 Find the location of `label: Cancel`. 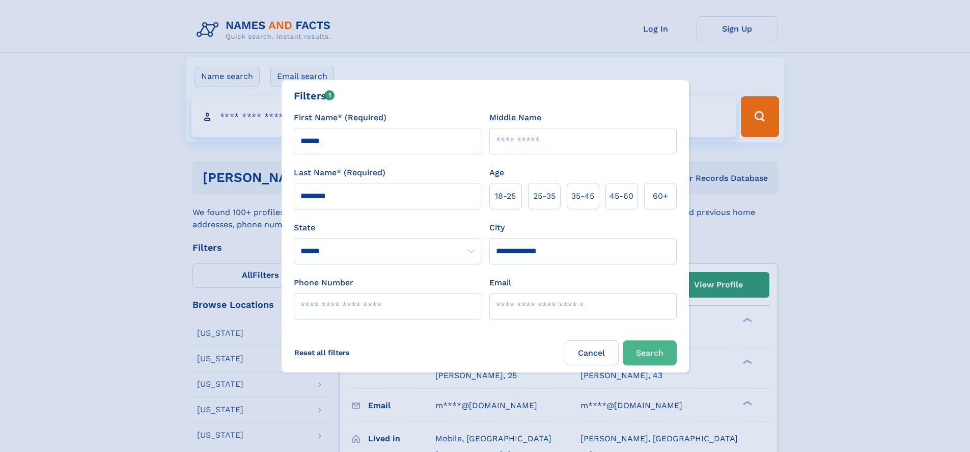

label: Cancel is located at coordinates (592, 353).